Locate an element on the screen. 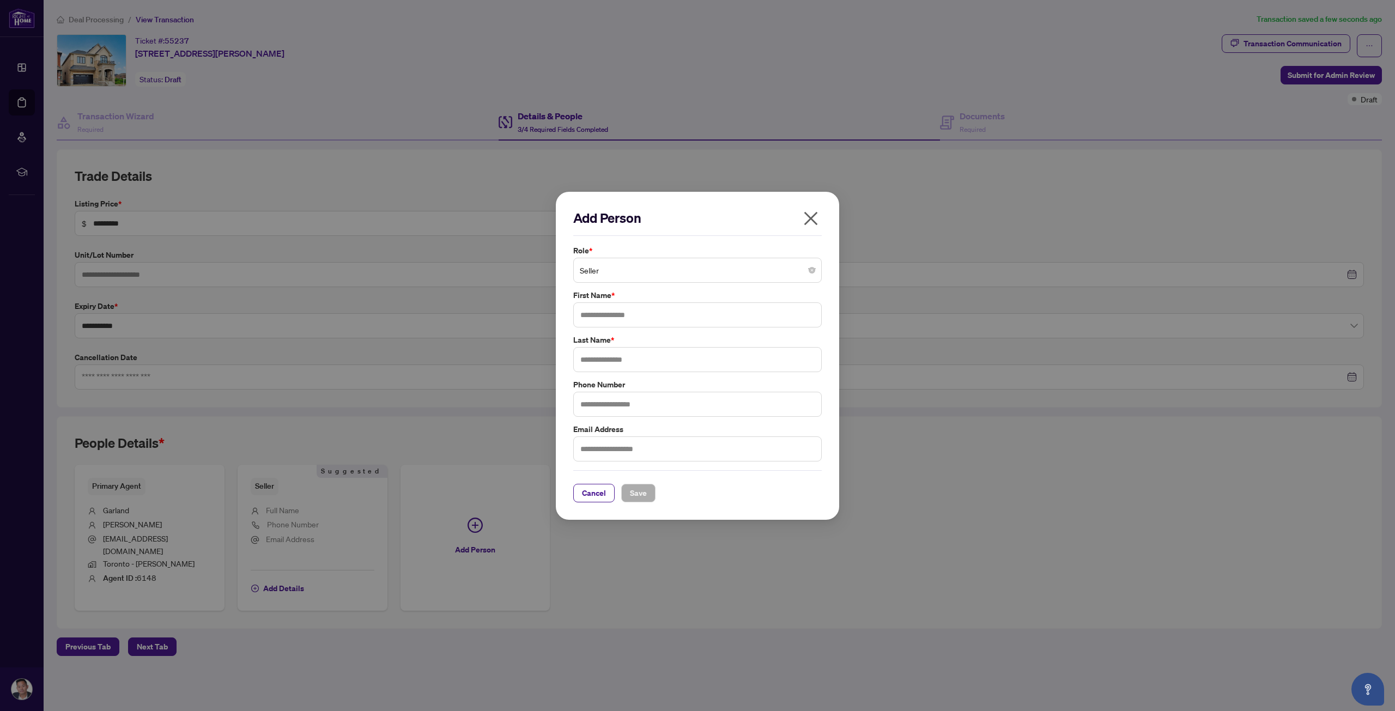 This screenshot has height=711, width=1395. label: Email Address is located at coordinates (698, 429).